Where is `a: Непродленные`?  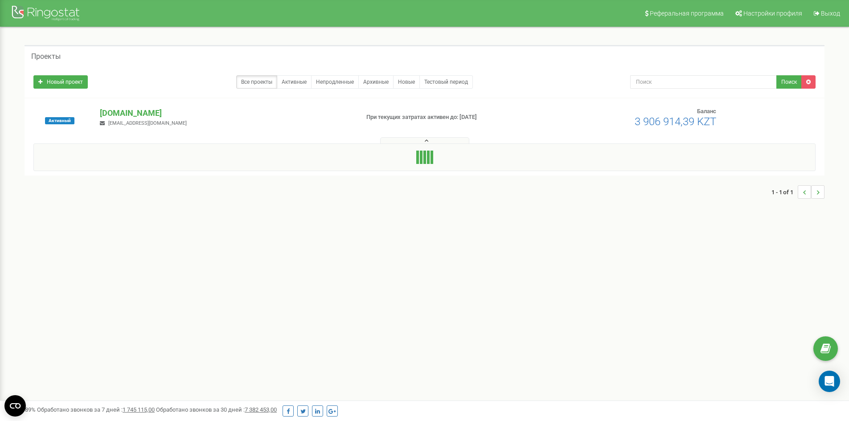
a: Непродленные is located at coordinates (335, 82).